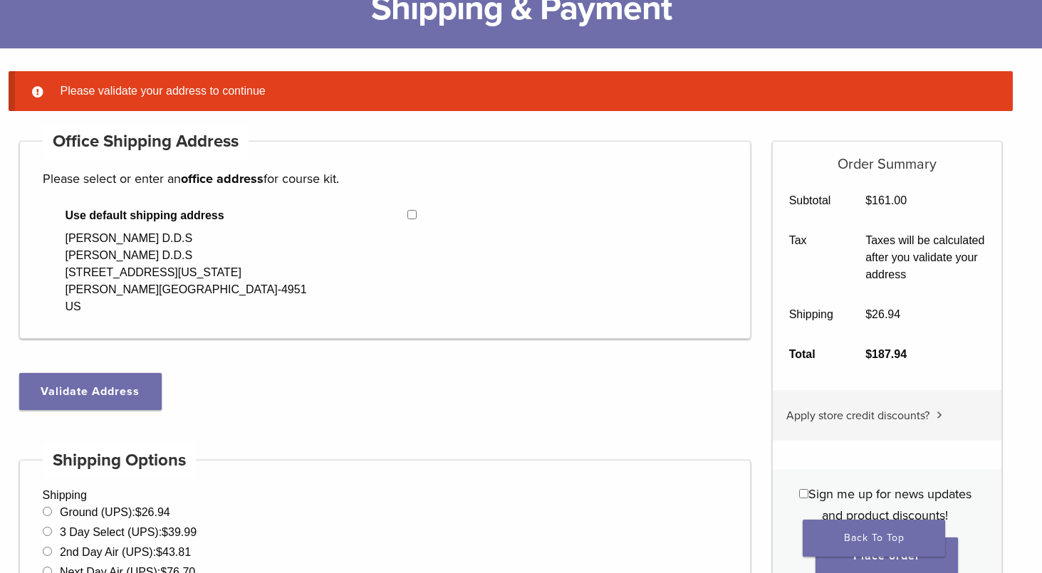 The height and width of the screenshot is (573, 1042). Describe the element at coordinates (146, 142) in the screenshot. I see `h4: Office Shipping Address` at that location.